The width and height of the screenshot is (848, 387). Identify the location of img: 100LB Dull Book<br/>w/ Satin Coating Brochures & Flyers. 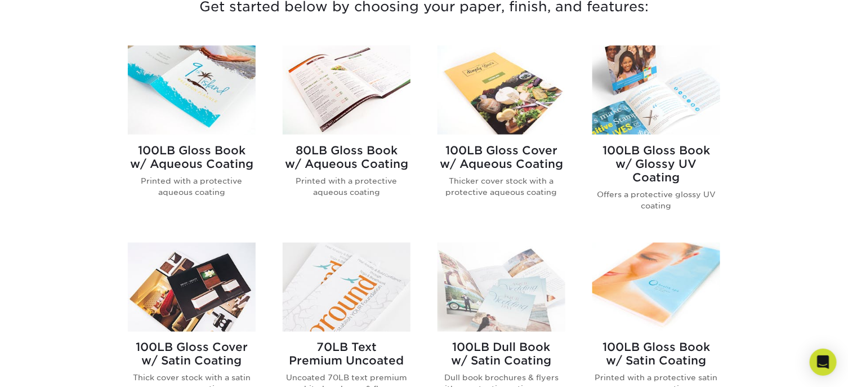
(501, 287).